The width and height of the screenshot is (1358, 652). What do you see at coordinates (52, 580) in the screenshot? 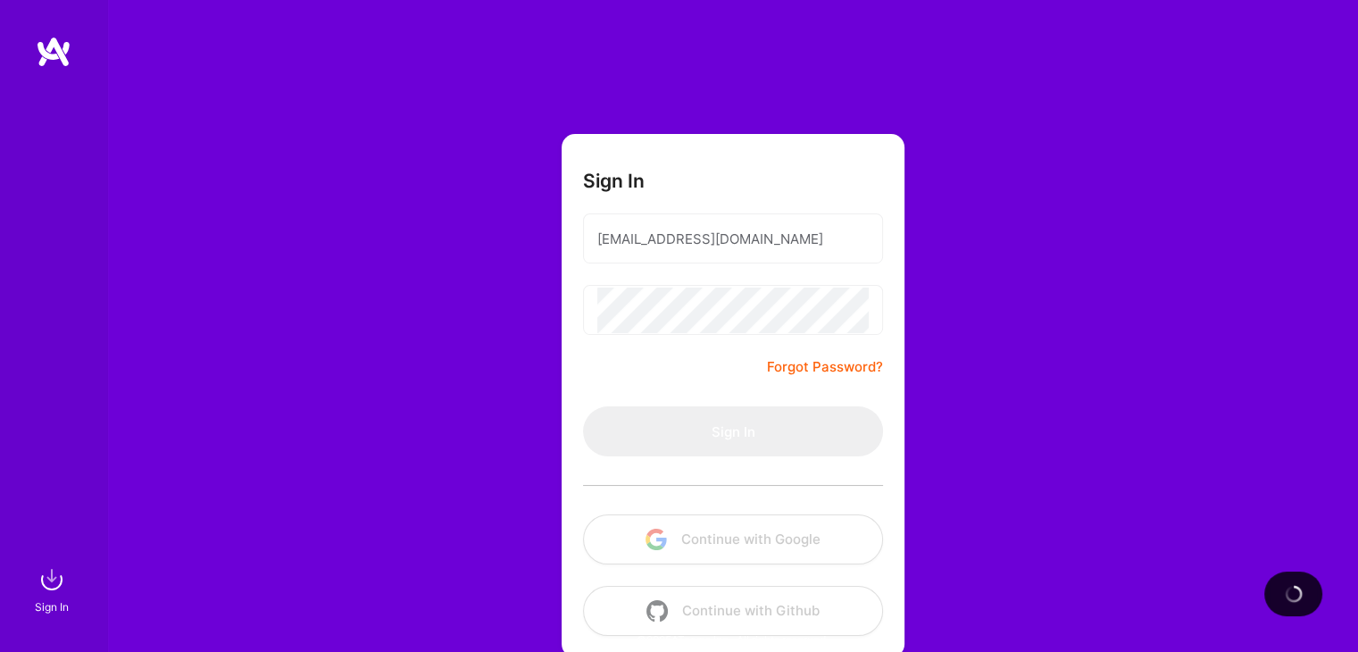
I see `img: sign in` at bounding box center [52, 580].